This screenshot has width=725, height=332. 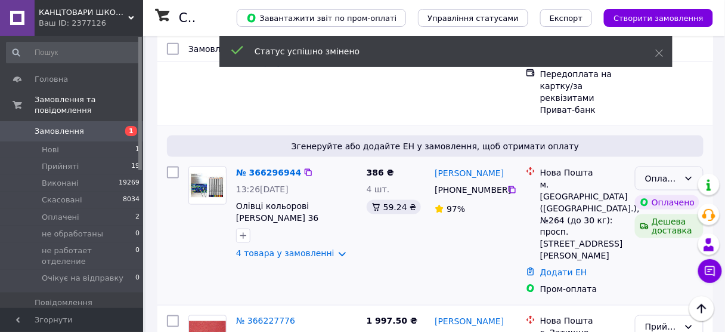 I want to click on span: 1 997.50 ₴, so click(x=393, y=321).